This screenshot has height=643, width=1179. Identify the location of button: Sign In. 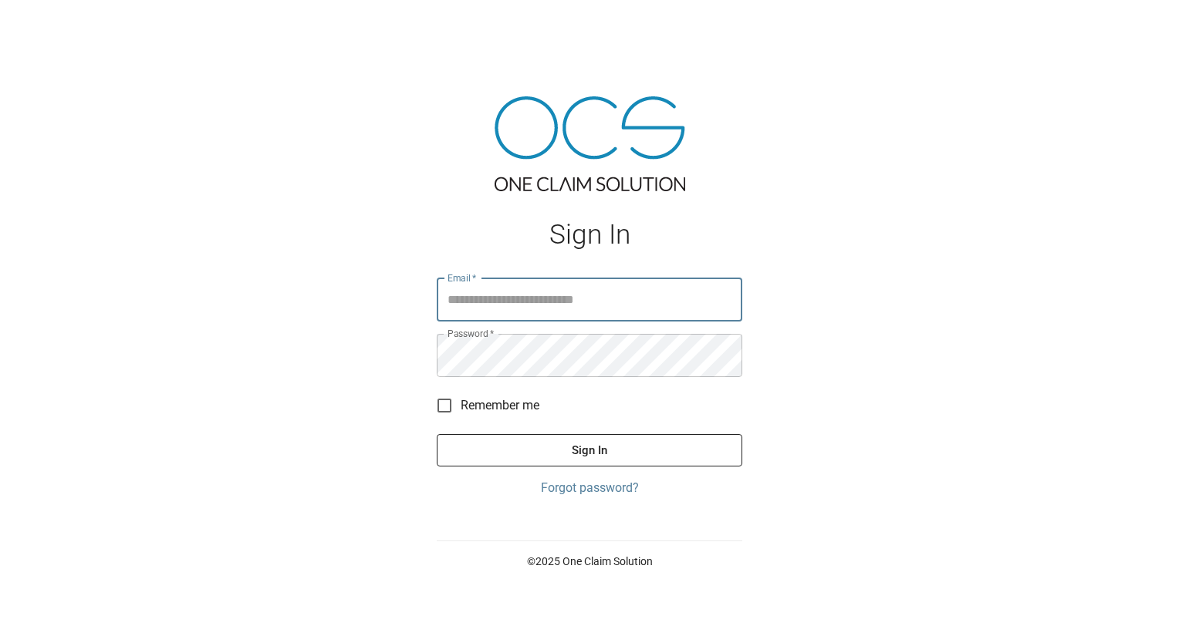
(589, 450).